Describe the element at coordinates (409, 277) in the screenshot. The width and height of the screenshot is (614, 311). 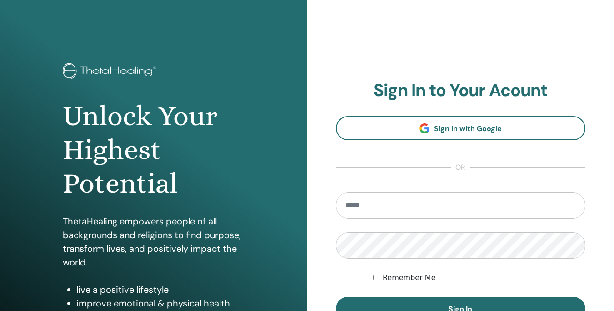
I see `label: Remember Me` at that location.